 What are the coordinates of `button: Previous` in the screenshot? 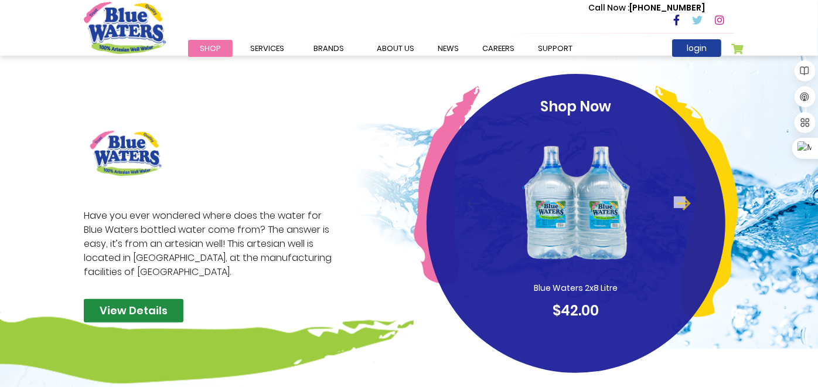 It's located at (472, 202).